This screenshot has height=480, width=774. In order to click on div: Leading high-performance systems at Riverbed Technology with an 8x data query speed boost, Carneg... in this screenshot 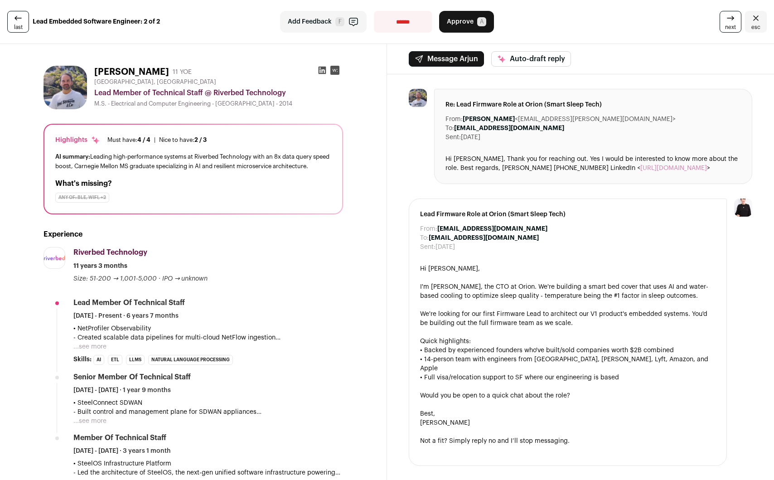, I will do `click(193, 161)`.